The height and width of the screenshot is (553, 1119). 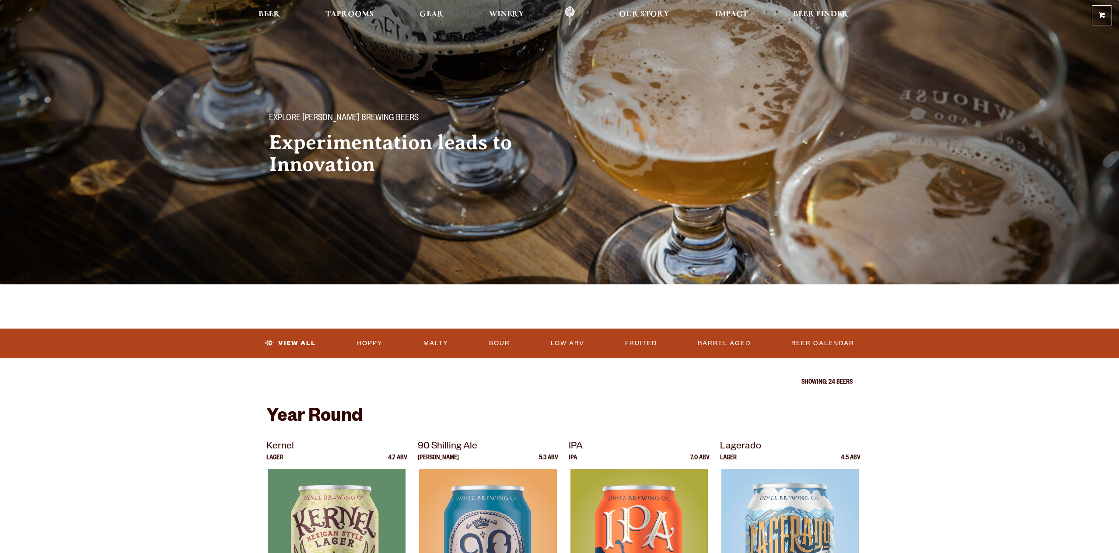 I want to click on span: Beer Finder, so click(x=820, y=14).